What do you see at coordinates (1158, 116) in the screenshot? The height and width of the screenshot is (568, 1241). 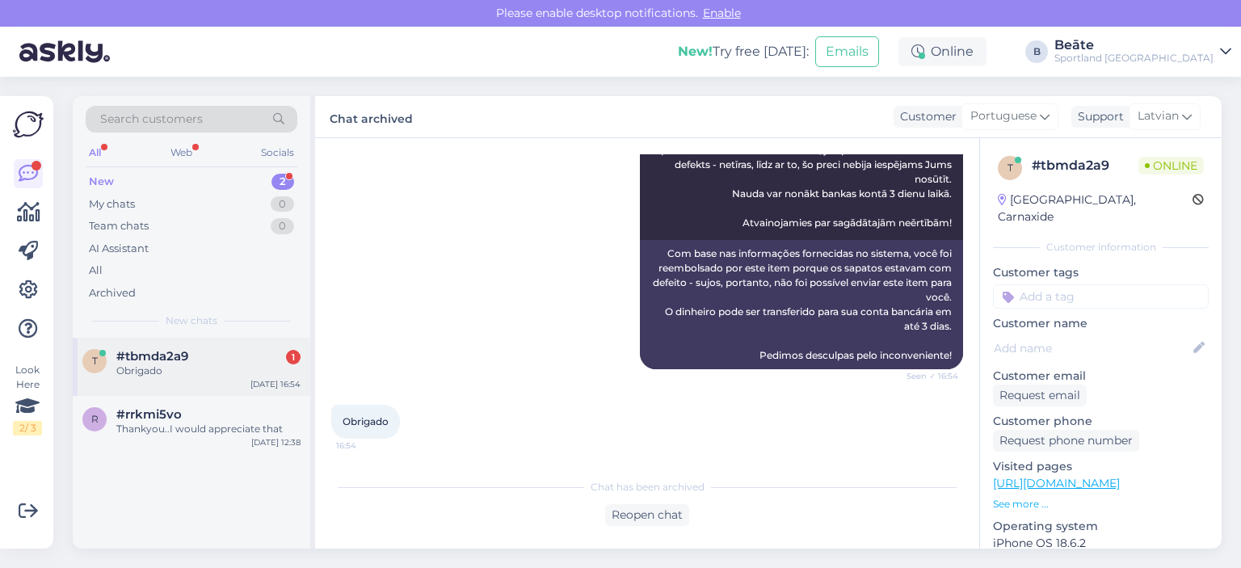 I see `span: Latvian` at bounding box center [1158, 116].